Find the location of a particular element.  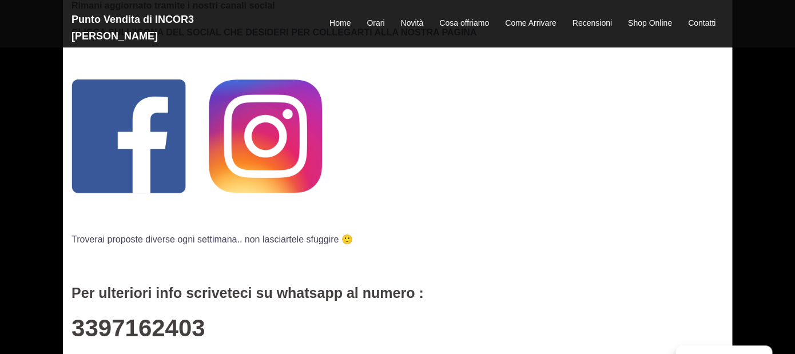

p: Troverai proposte diverse ogni settimana.. non lasciartele sfuggire 🙂 is located at coordinates (397, 239).